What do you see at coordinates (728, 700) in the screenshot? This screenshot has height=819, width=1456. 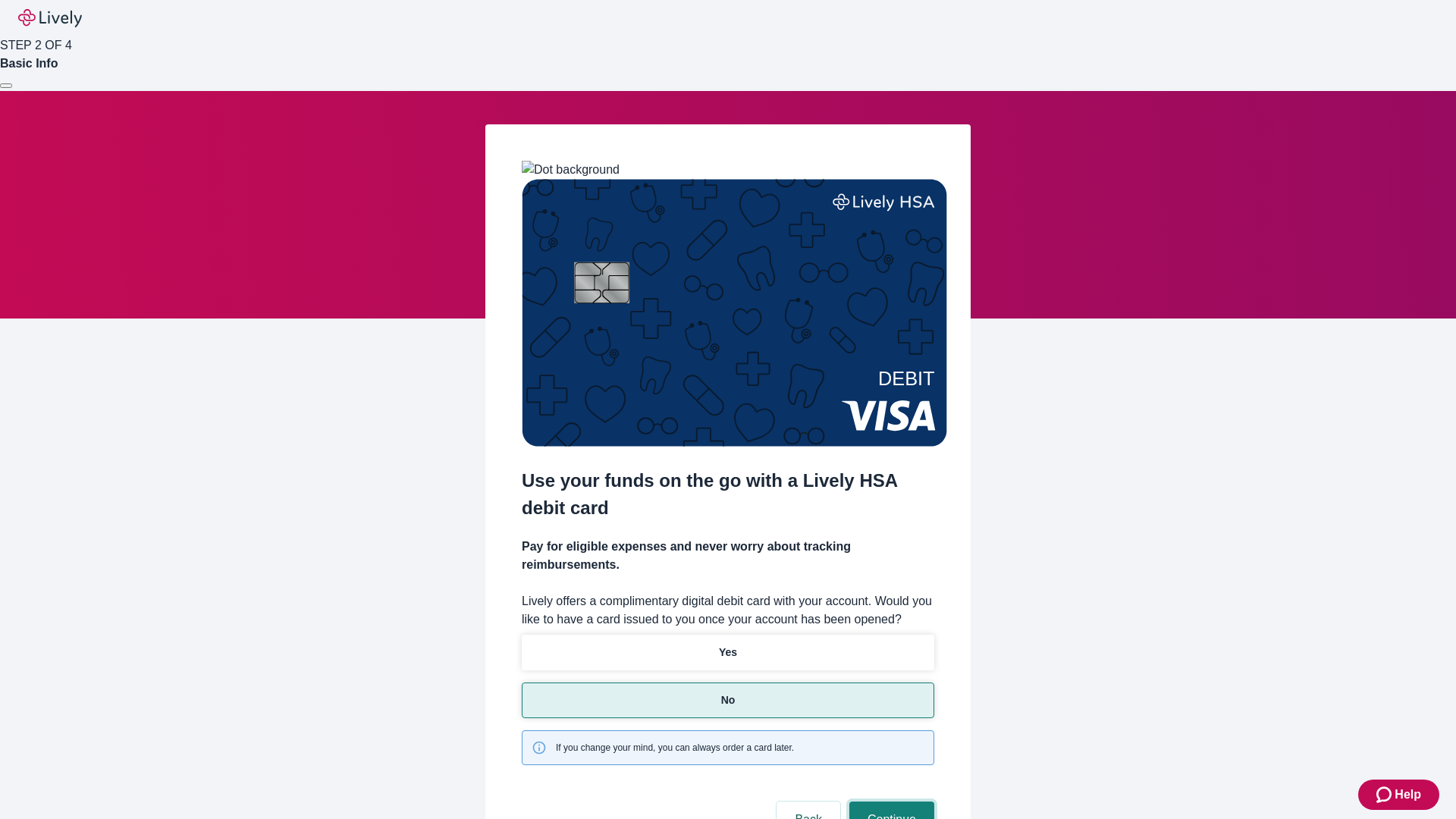 I see `p: No` at bounding box center [728, 700].